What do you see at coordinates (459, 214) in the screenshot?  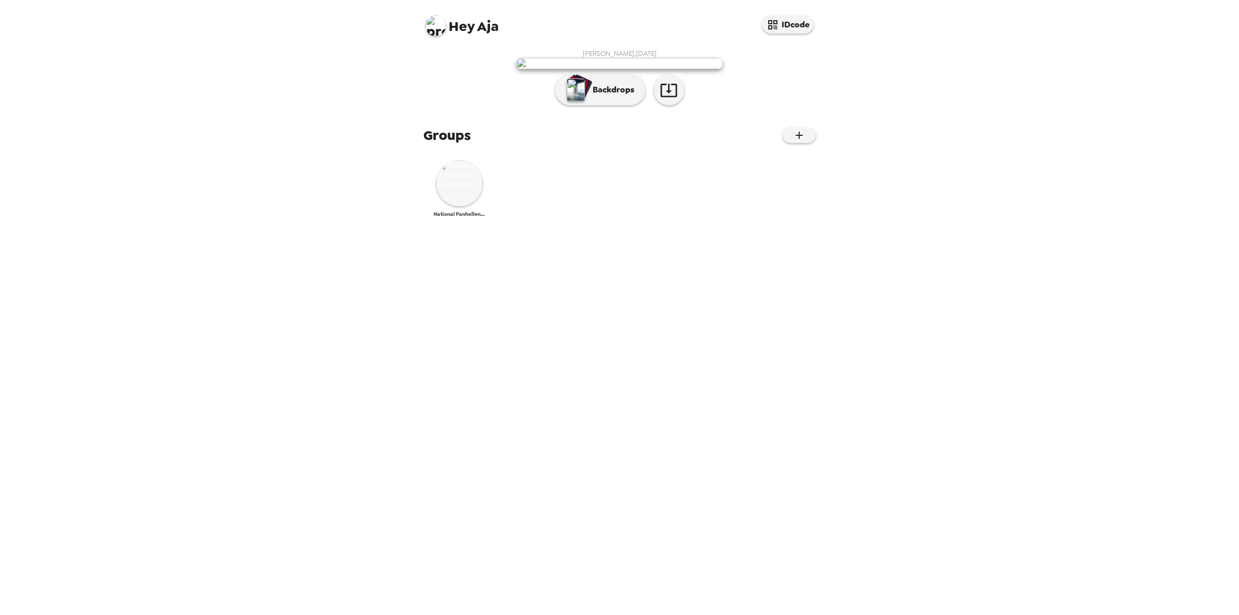 I see `span: National Panhellenic Conference` at bounding box center [459, 214].